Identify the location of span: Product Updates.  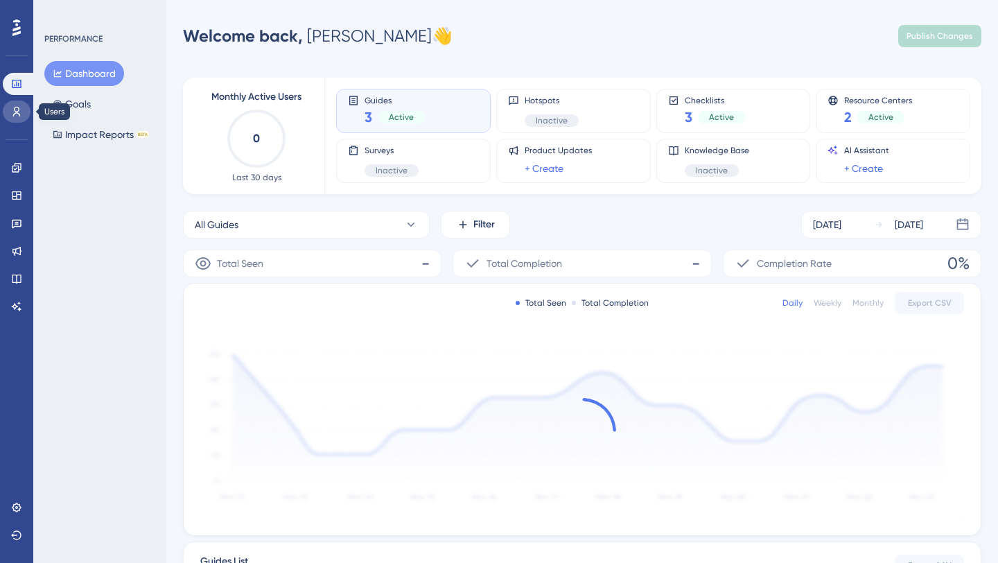
(558, 150).